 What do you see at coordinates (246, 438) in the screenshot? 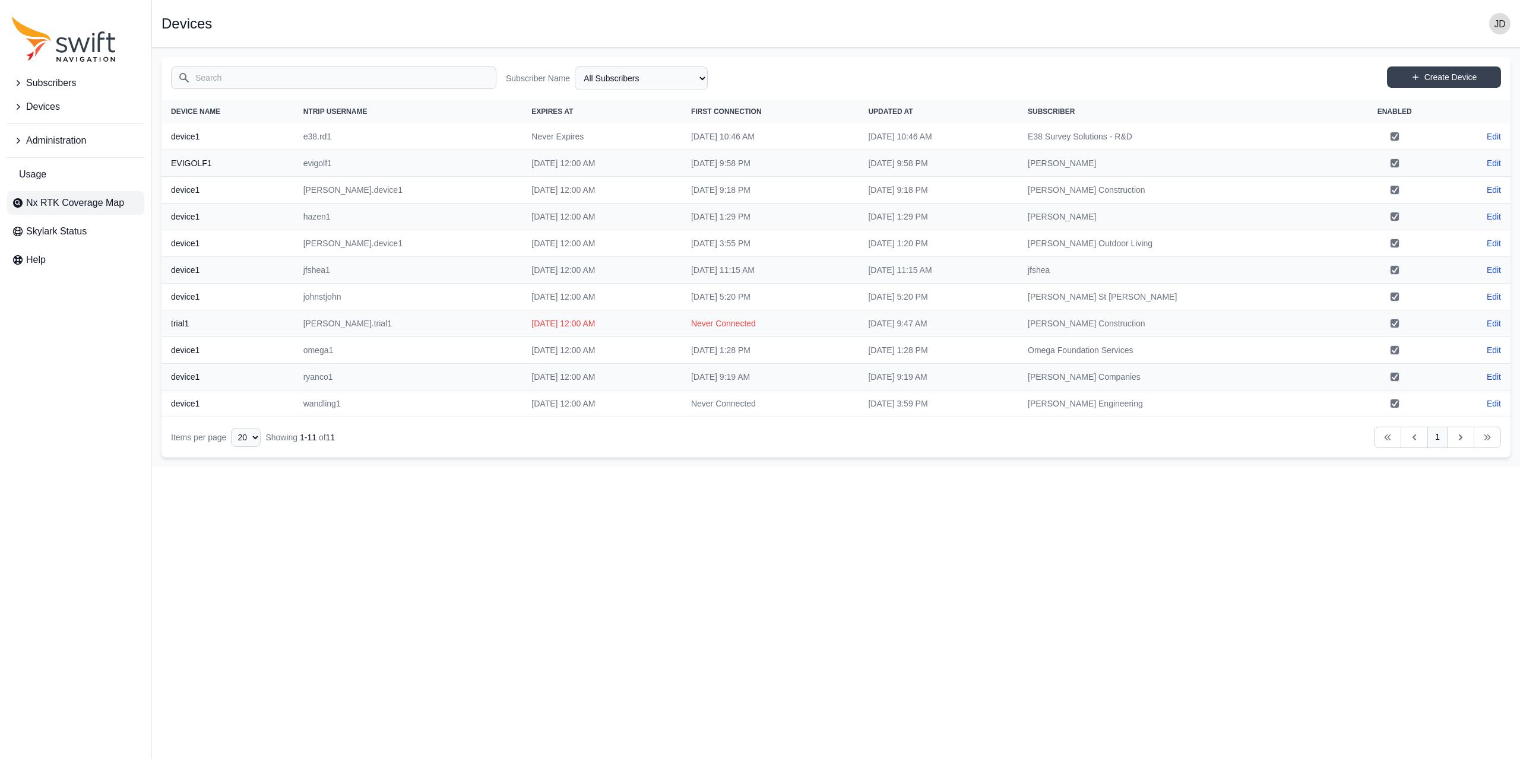
I see `select: Display Limit` at bounding box center [246, 438].